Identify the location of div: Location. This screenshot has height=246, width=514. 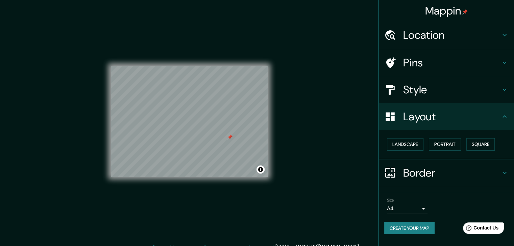
(446, 35).